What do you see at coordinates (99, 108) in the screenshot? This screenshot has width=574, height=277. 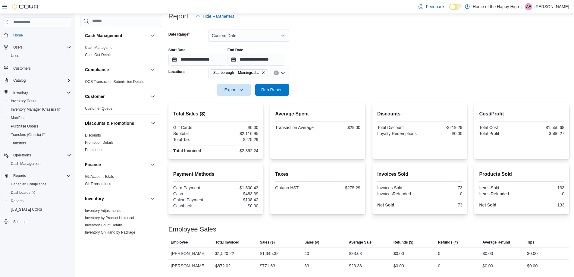 I see `span: Customer Queue` at bounding box center [99, 108].